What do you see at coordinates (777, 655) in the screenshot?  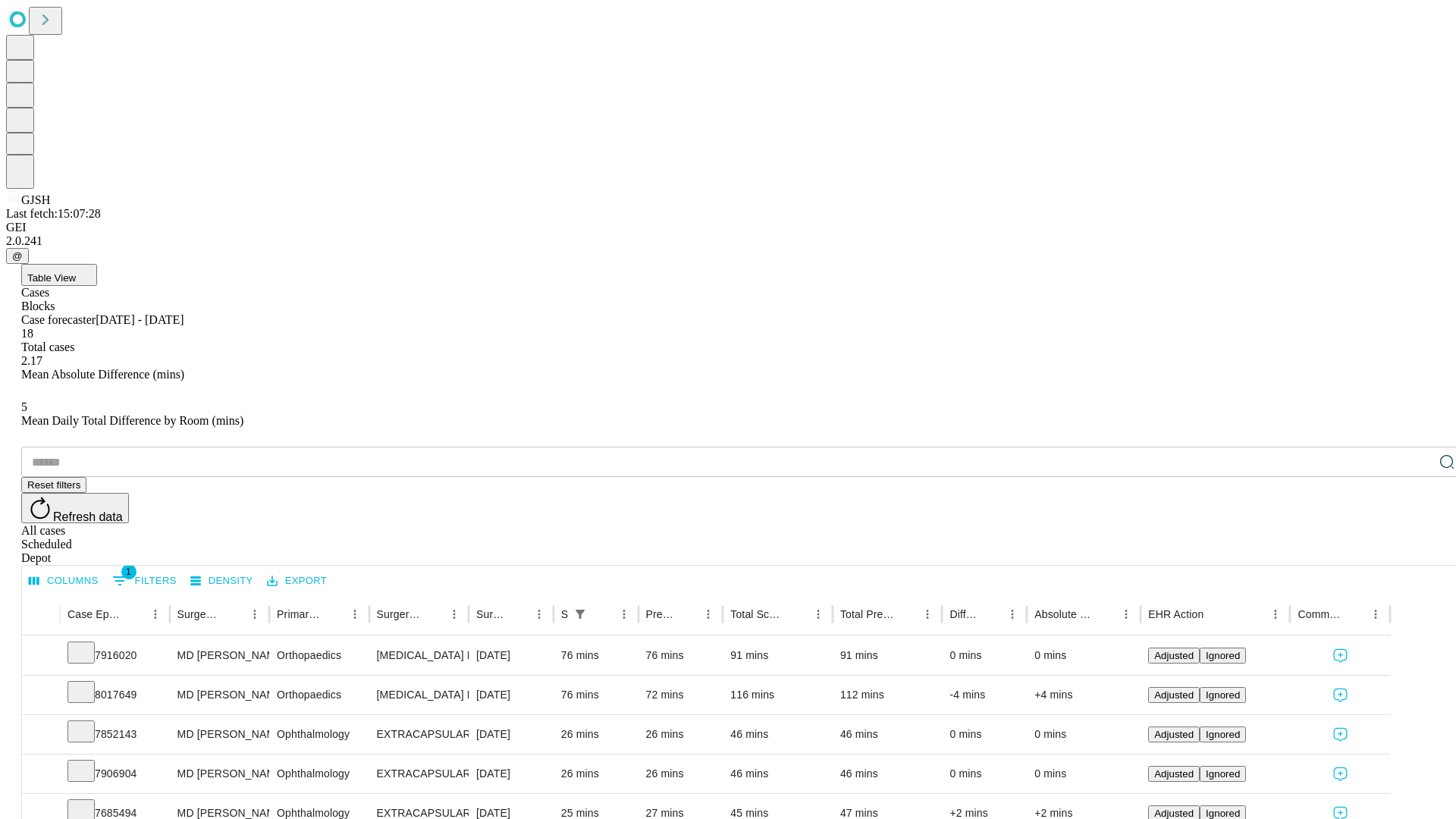 I see `div: 91 mins` at bounding box center [777, 655].